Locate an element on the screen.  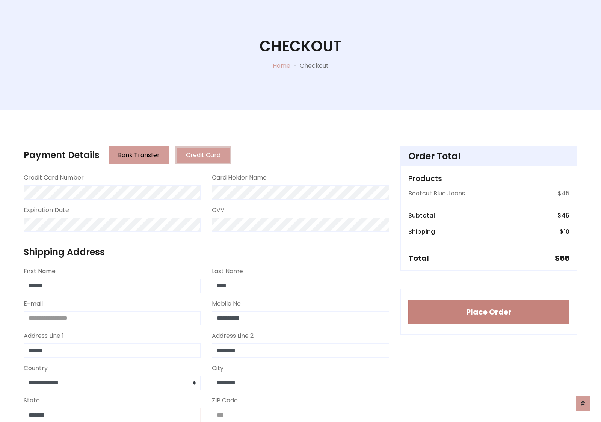
label: Expiration Date is located at coordinates (46, 210).